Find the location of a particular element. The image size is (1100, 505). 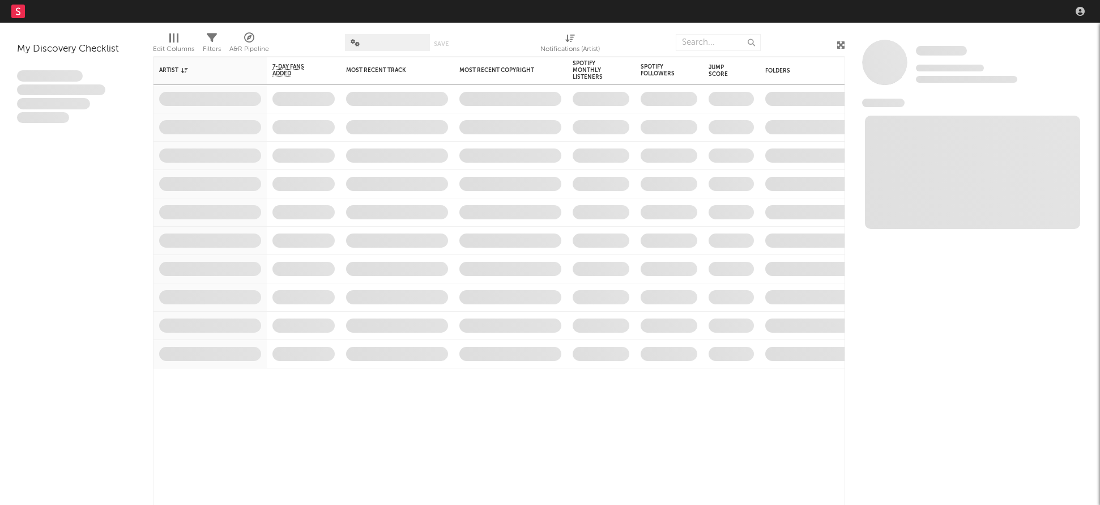

div: Jump Score is located at coordinates (723, 71).